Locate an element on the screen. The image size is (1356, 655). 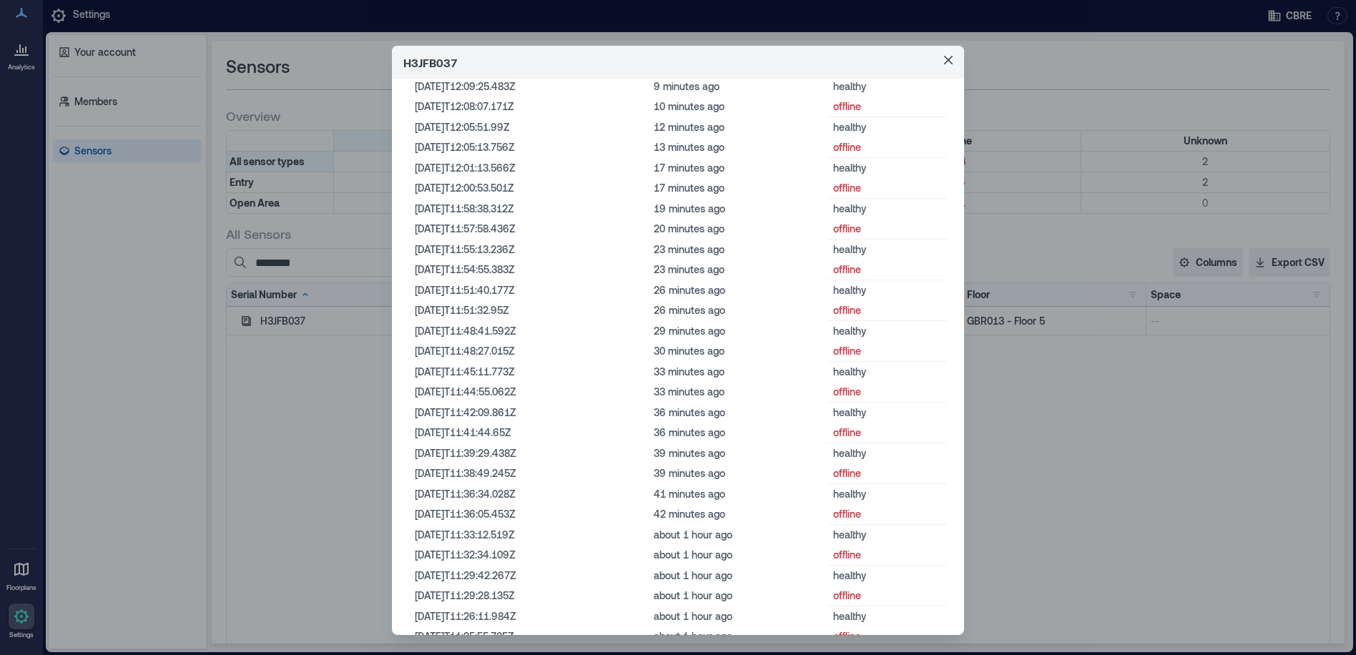
td: 42 minutes ago is located at coordinates (737, 514).